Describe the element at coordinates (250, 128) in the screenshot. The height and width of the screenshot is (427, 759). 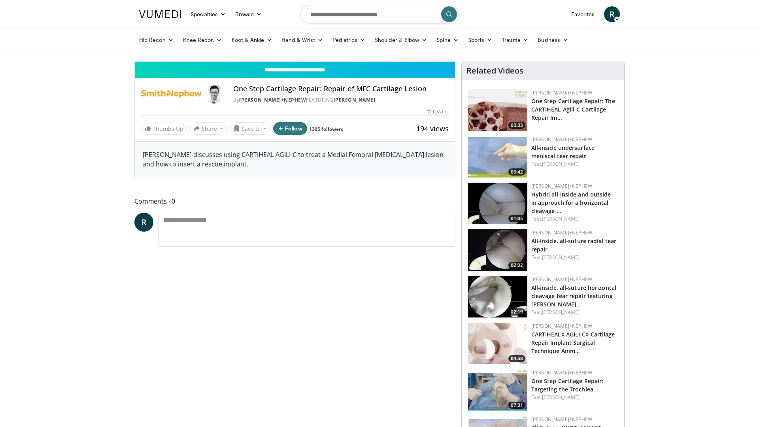
I see `button: Save to` at that location.